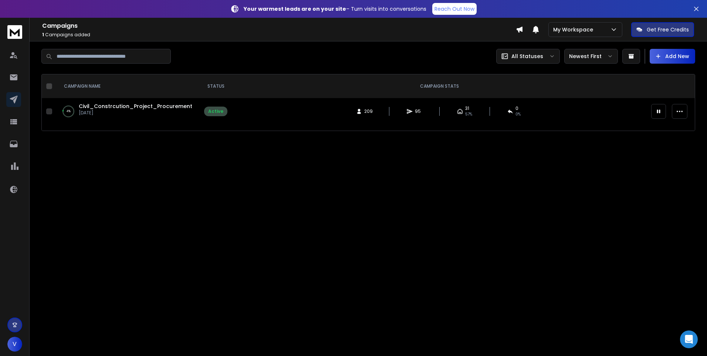 The image size is (707, 356). Describe the element at coordinates (68, 111) in the screenshot. I see `p: 4 %` at that location.